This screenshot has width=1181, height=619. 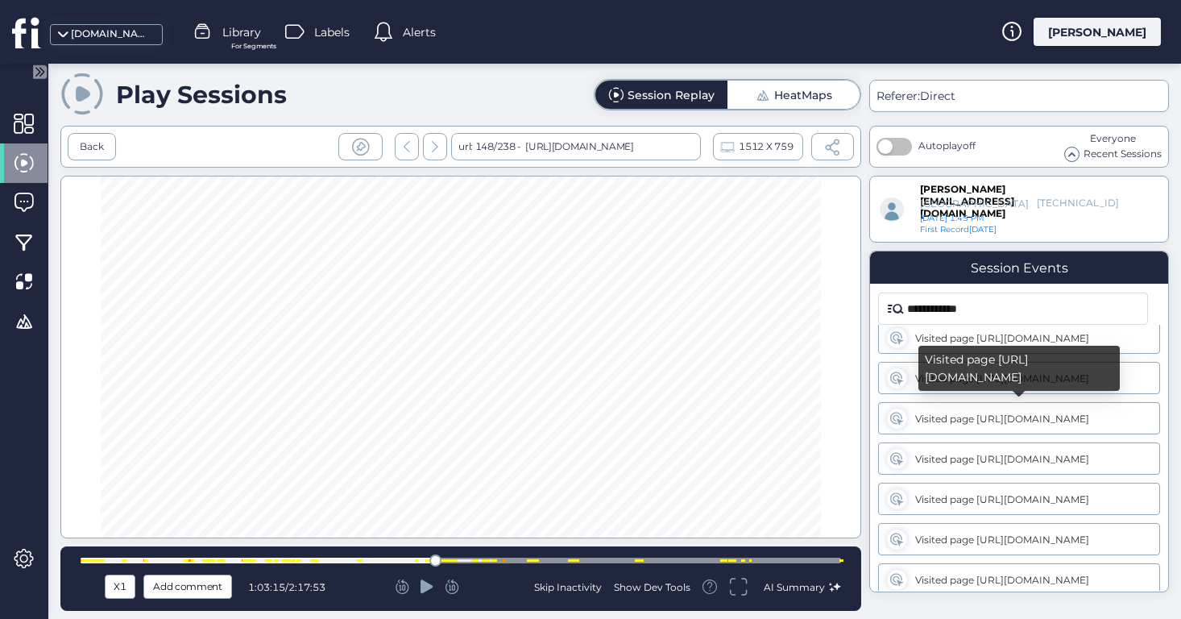 What do you see at coordinates (969, 145) in the screenshot?
I see `span: off` at bounding box center [969, 145].